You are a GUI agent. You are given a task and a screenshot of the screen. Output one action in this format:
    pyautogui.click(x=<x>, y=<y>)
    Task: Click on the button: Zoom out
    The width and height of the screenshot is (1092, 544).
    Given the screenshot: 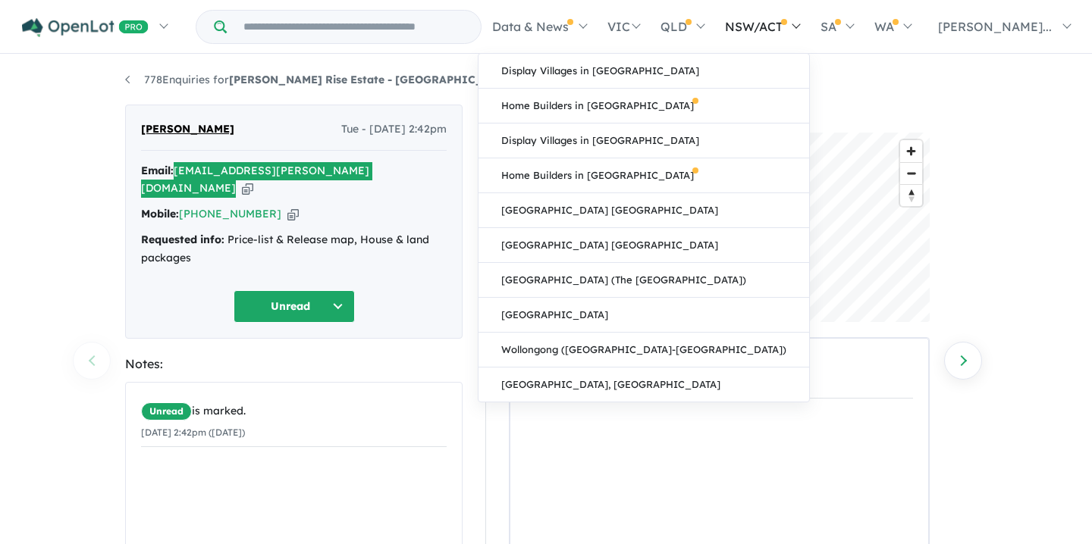 What is the action you would take?
    pyautogui.click(x=910, y=173)
    